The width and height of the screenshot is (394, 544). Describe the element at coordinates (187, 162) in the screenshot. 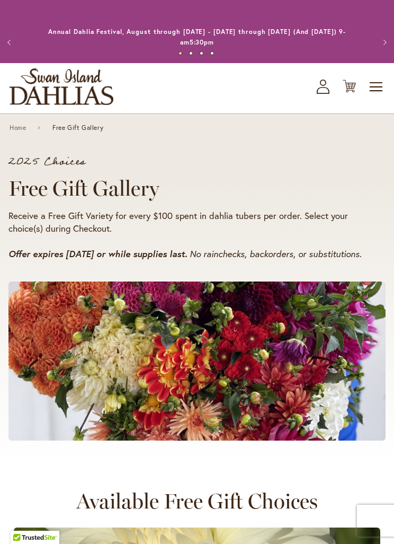

I see `p: 2025 Choices` at that location.